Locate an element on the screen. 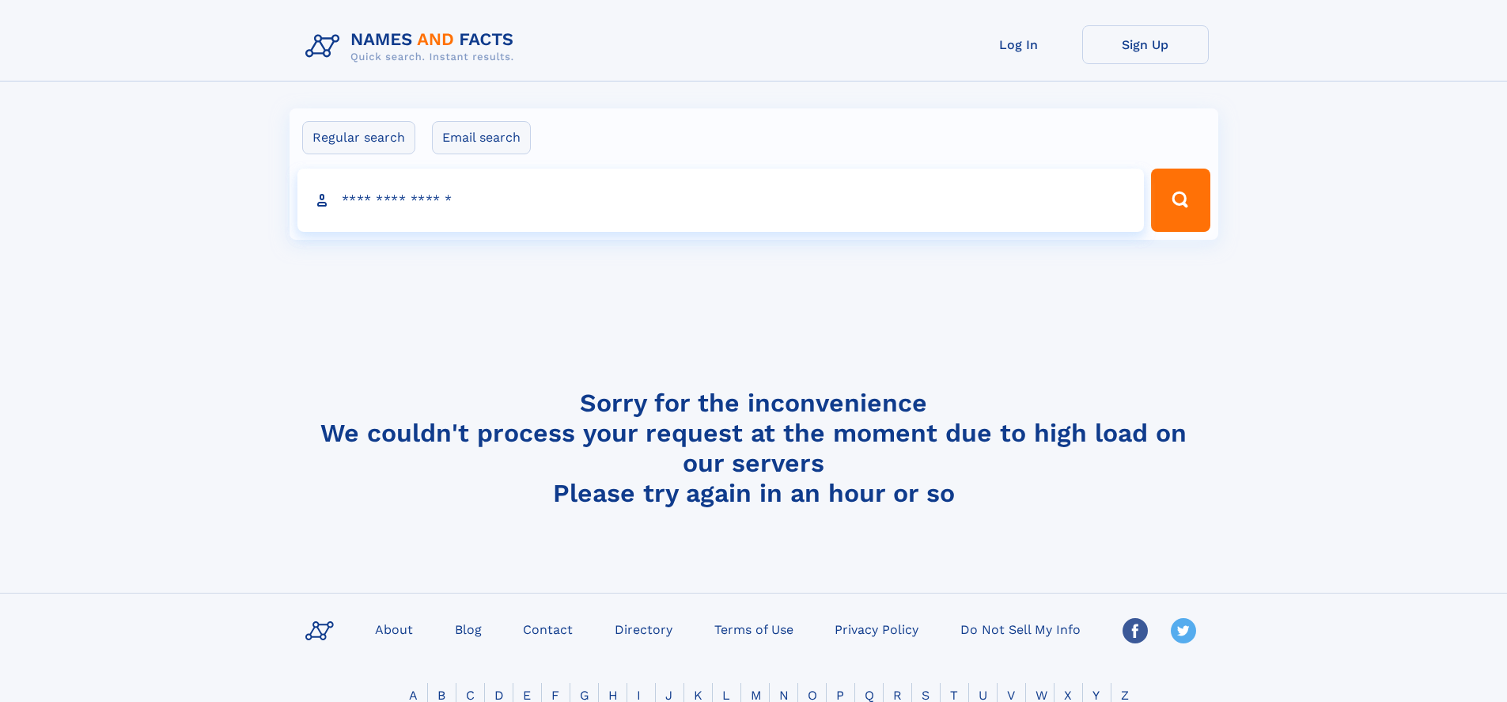 This screenshot has width=1507, height=702. a: Privacy Policy is located at coordinates (877, 628).